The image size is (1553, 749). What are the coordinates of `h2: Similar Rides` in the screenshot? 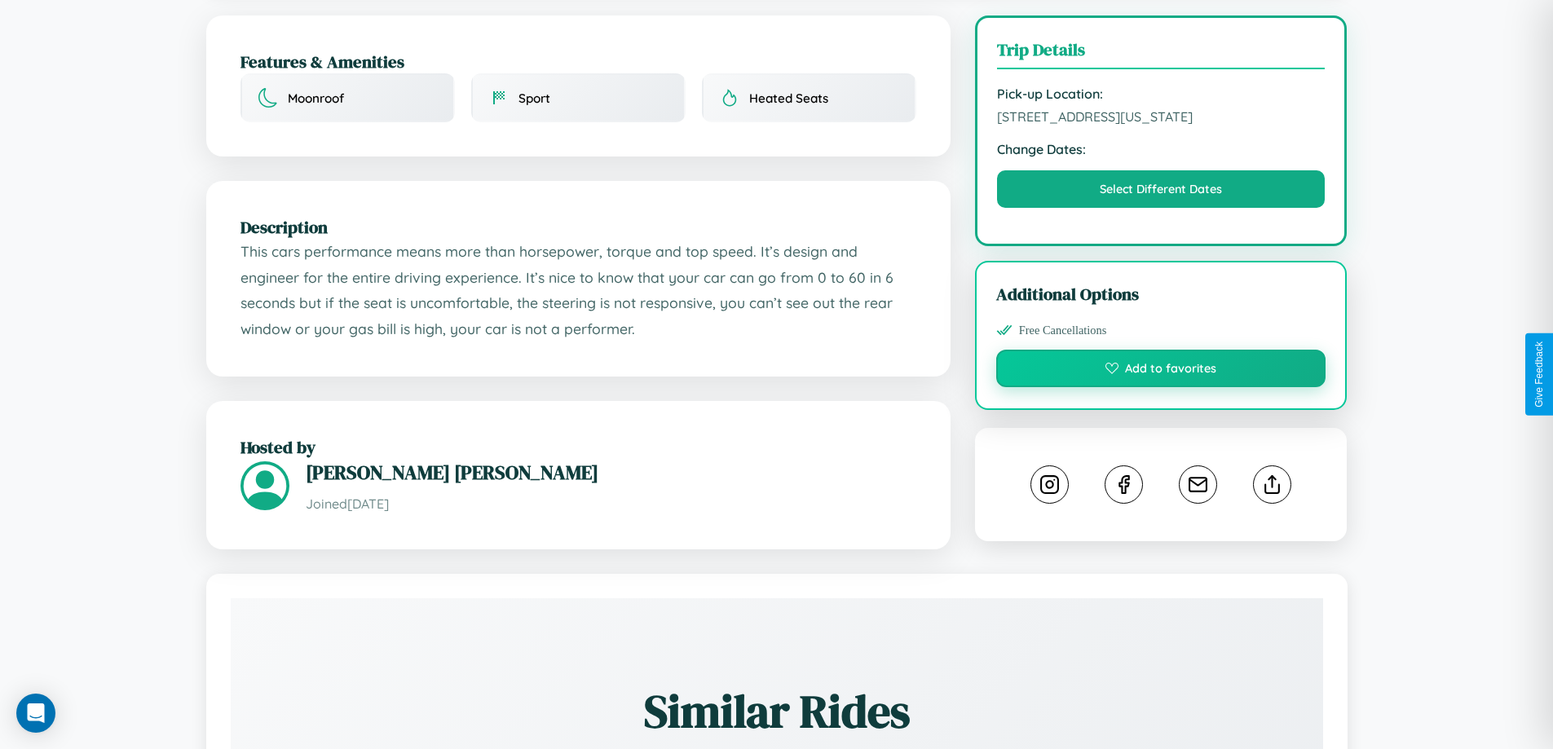 It's located at (777, 711).